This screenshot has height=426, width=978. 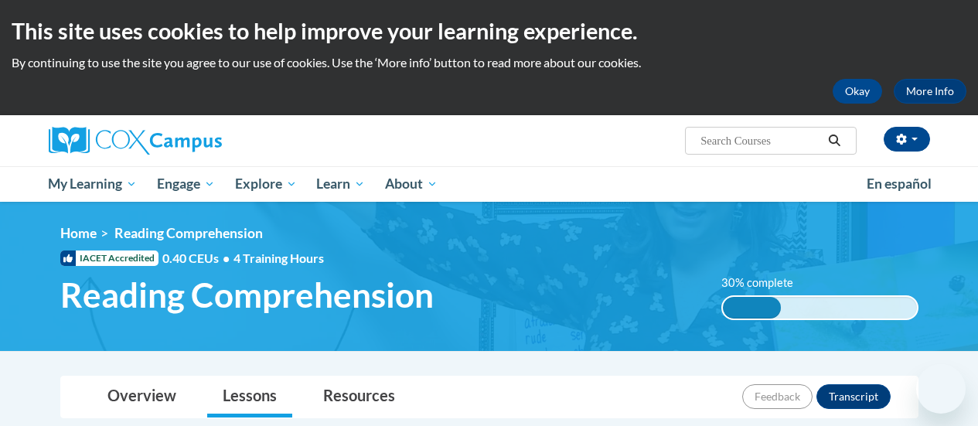 I want to click on span: En español, so click(x=899, y=183).